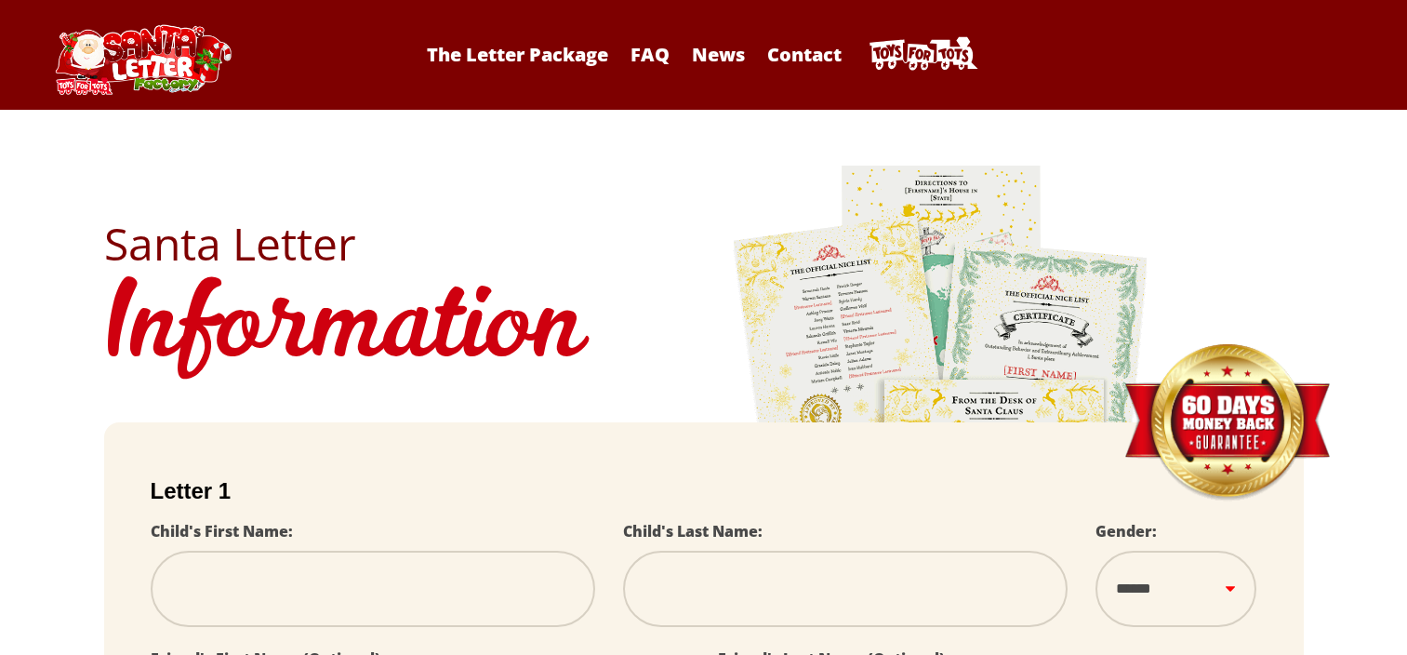 The width and height of the screenshot is (1407, 655). I want to click on h1: Information, so click(704, 330).